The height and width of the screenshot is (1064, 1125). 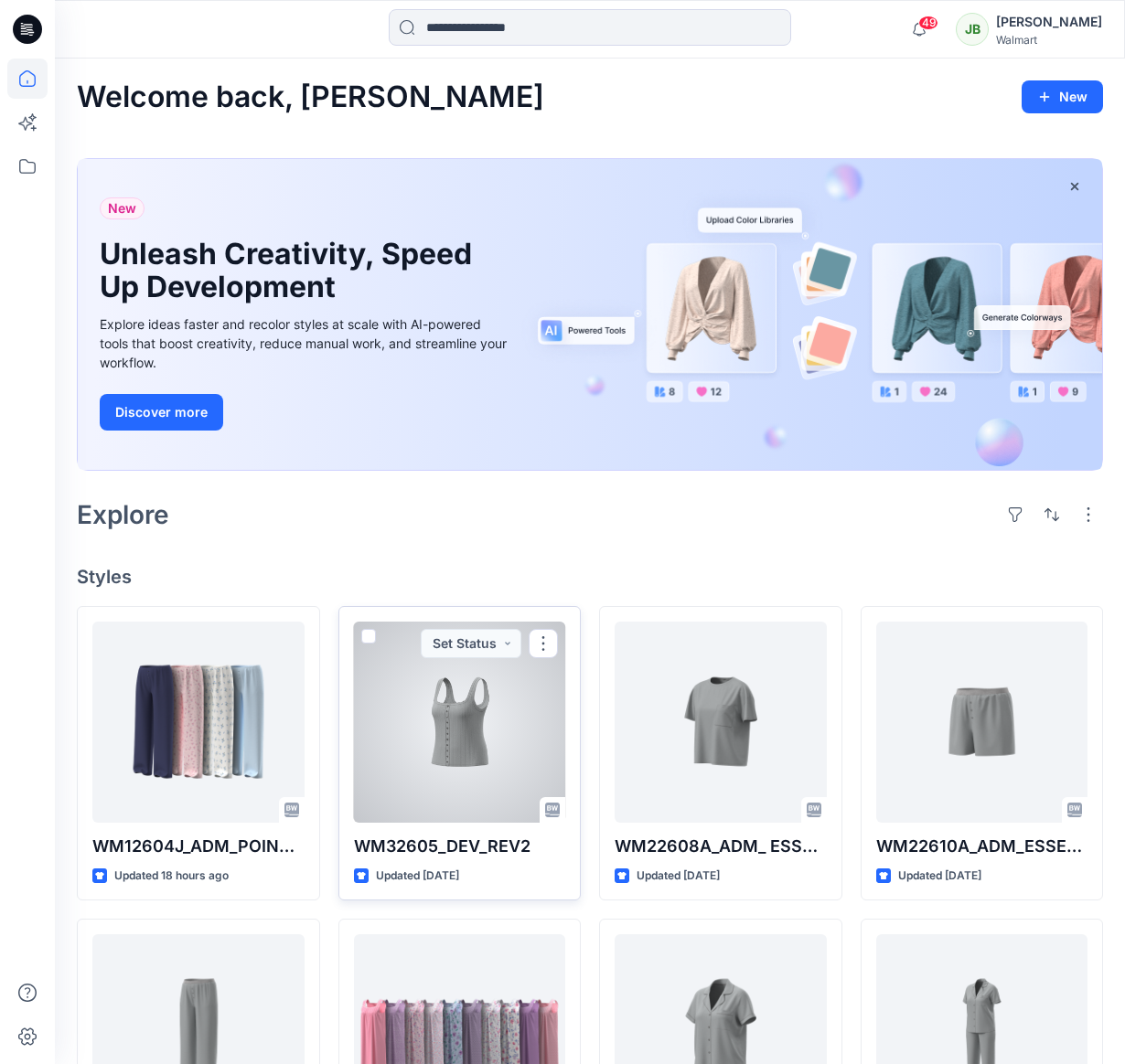 I want to click on span: New, so click(x=122, y=209).